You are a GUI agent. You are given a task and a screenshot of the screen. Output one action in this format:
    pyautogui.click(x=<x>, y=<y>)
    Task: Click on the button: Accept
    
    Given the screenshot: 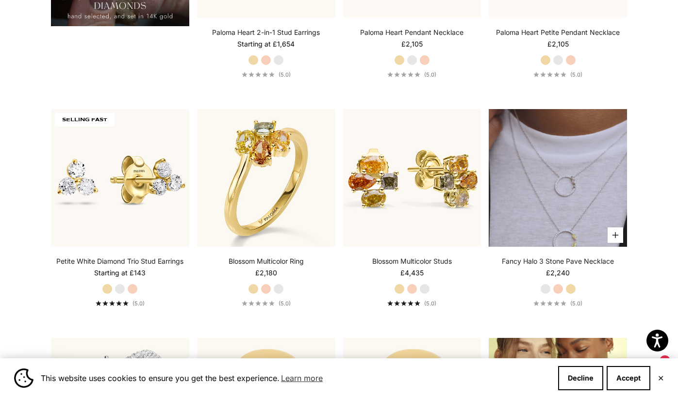 What is the action you would take?
    pyautogui.click(x=628, y=378)
    